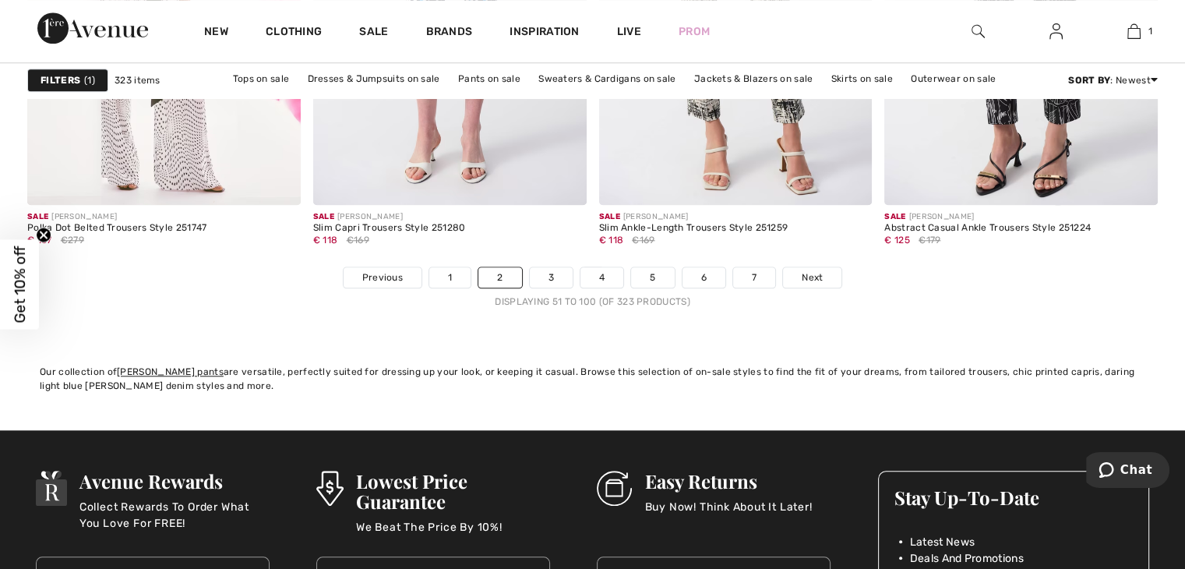  What do you see at coordinates (1134, 31) in the screenshot?
I see `img: My Bag` at bounding box center [1134, 31].